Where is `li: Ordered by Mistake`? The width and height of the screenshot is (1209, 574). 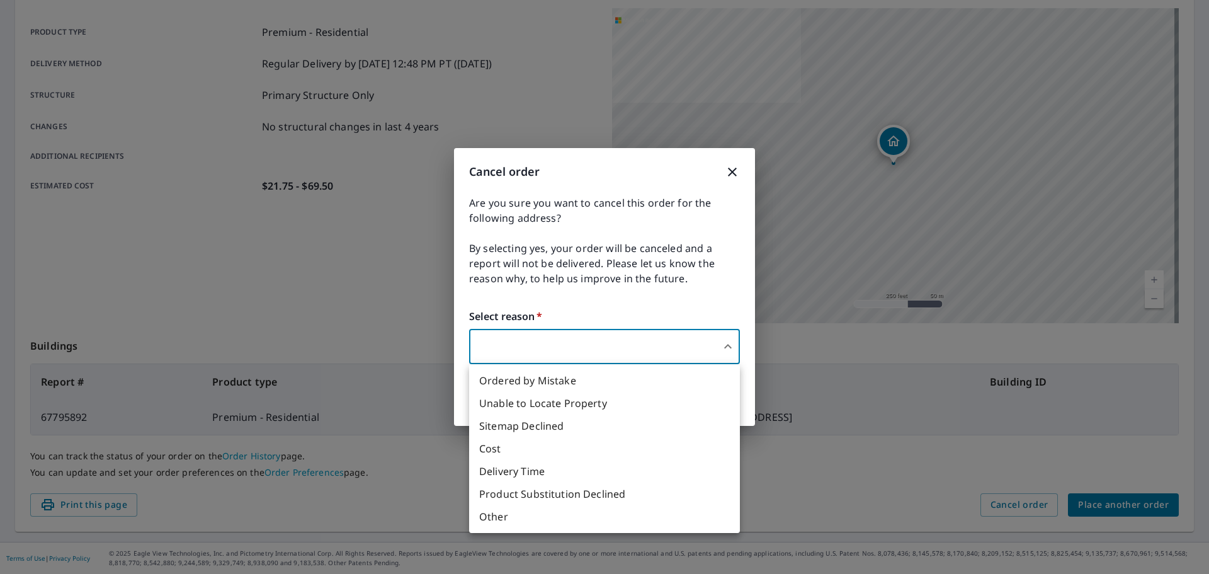
li: Ordered by Mistake is located at coordinates (604, 380).